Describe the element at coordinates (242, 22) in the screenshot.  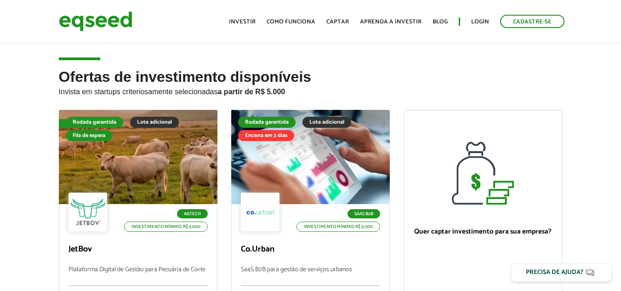
I see `a: Investir` at that location.